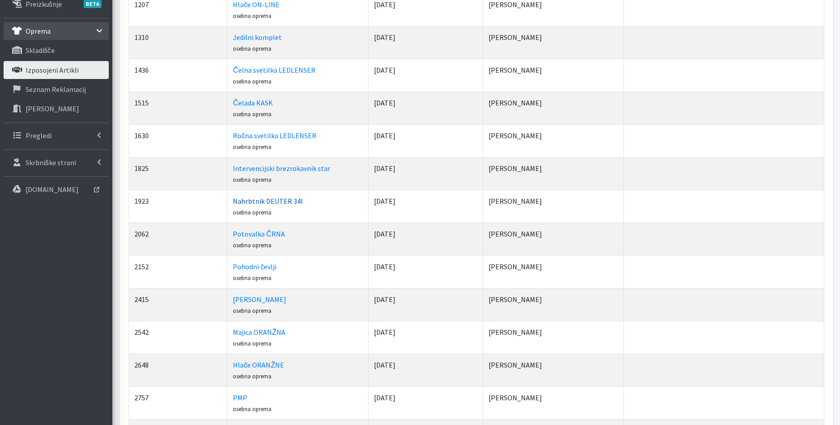 This screenshot has height=425, width=840. What do you see at coordinates (56, 136) in the screenshot?
I see `a: Pregledi` at bounding box center [56, 136].